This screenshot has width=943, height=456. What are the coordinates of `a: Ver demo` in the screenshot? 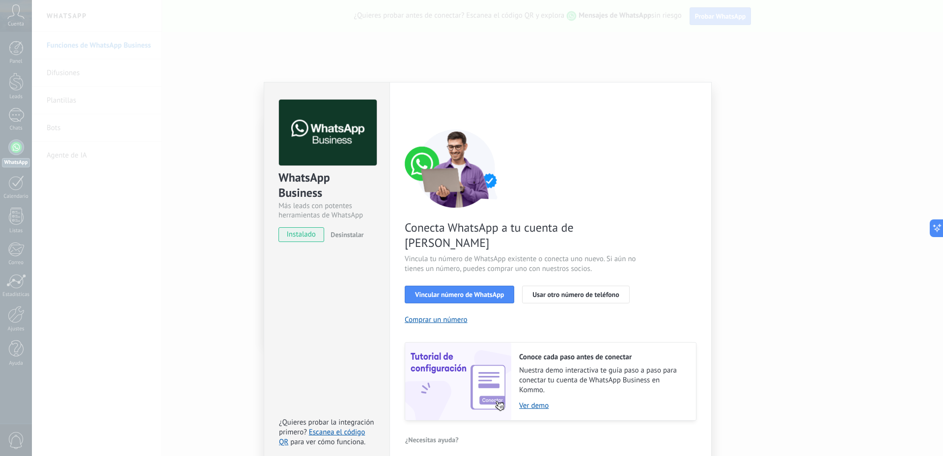 It's located at (603, 406).